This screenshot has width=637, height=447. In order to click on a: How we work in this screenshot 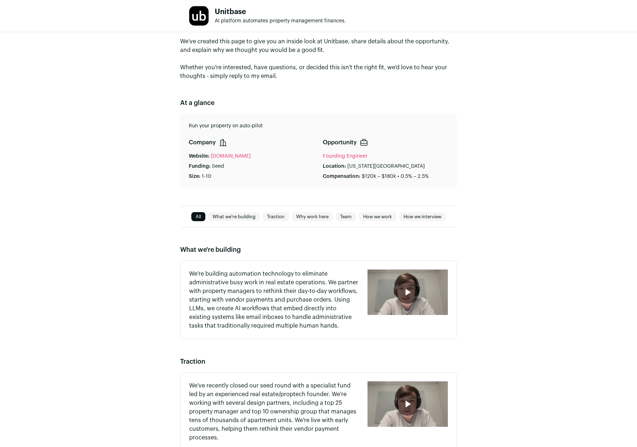, I will do `click(378, 217)`.